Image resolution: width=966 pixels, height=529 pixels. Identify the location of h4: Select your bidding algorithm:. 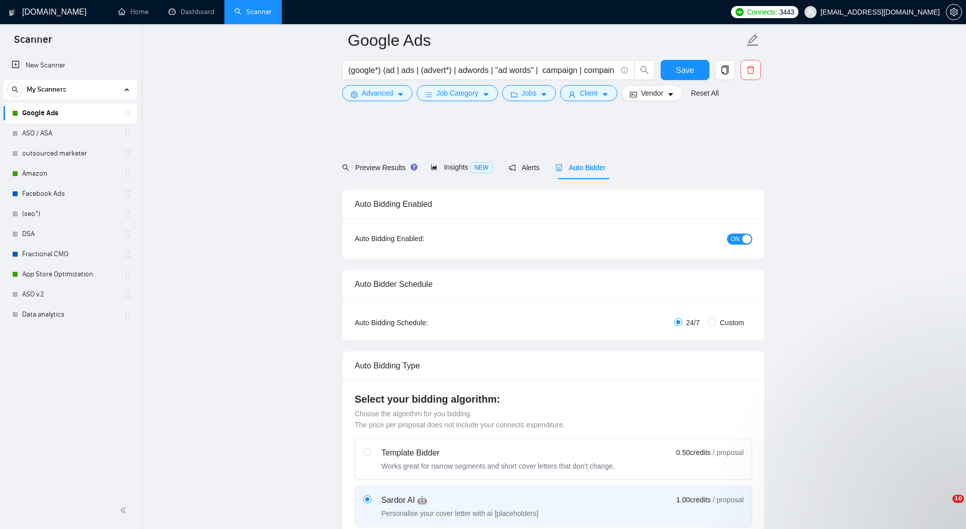
(554, 399).